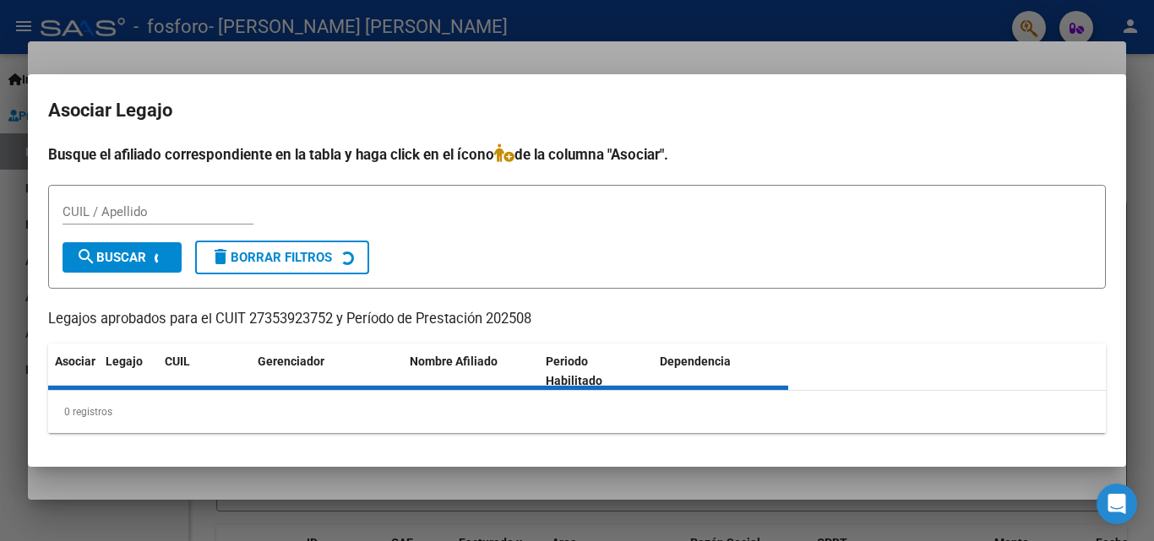 The width and height of the screenshot is (1154, 541). Describe the element at coordinates (596, 372) in the screenshot. I see `datatable-header-cell: Periodo Habilitado` at that location.